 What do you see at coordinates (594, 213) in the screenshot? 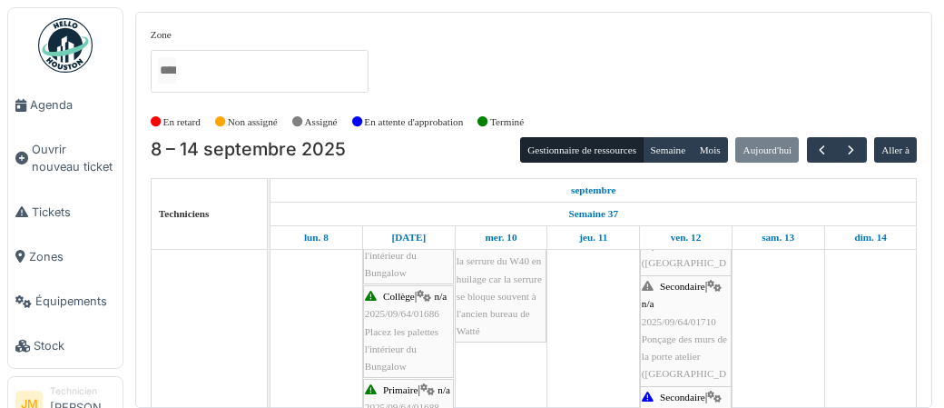
I see `a: Semaine 37` at bounding box center [594, 213].